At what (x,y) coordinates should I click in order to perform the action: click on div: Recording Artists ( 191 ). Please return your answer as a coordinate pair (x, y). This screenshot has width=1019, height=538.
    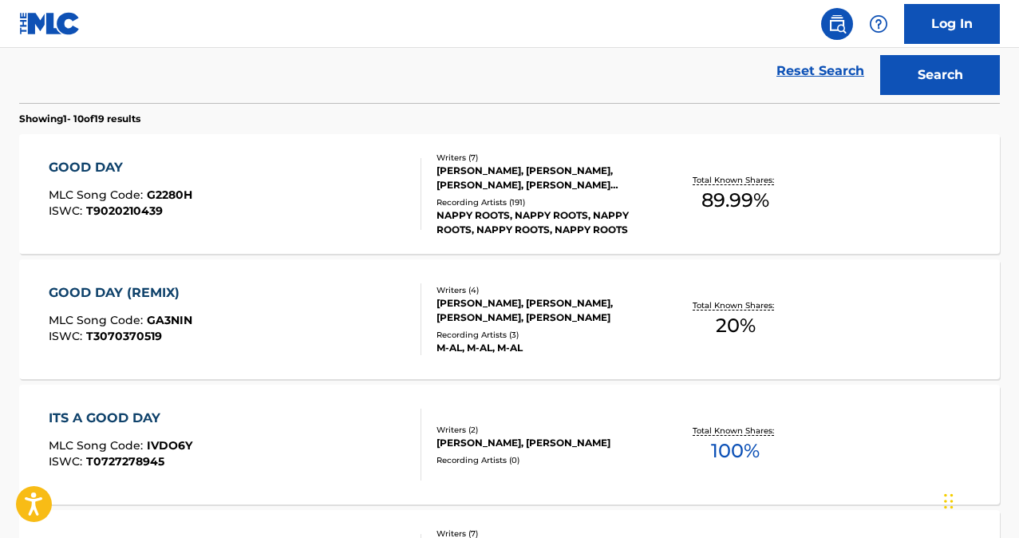
    Looking at the image, I should click on (545, 202).